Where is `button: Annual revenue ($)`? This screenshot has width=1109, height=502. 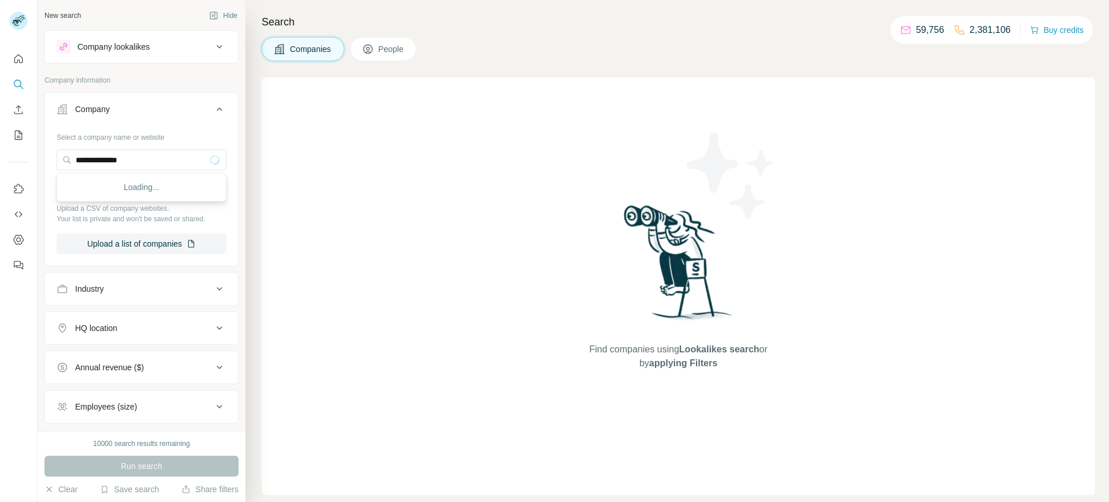
button: Annual revenue ($) is located at coordinates (142, 367).